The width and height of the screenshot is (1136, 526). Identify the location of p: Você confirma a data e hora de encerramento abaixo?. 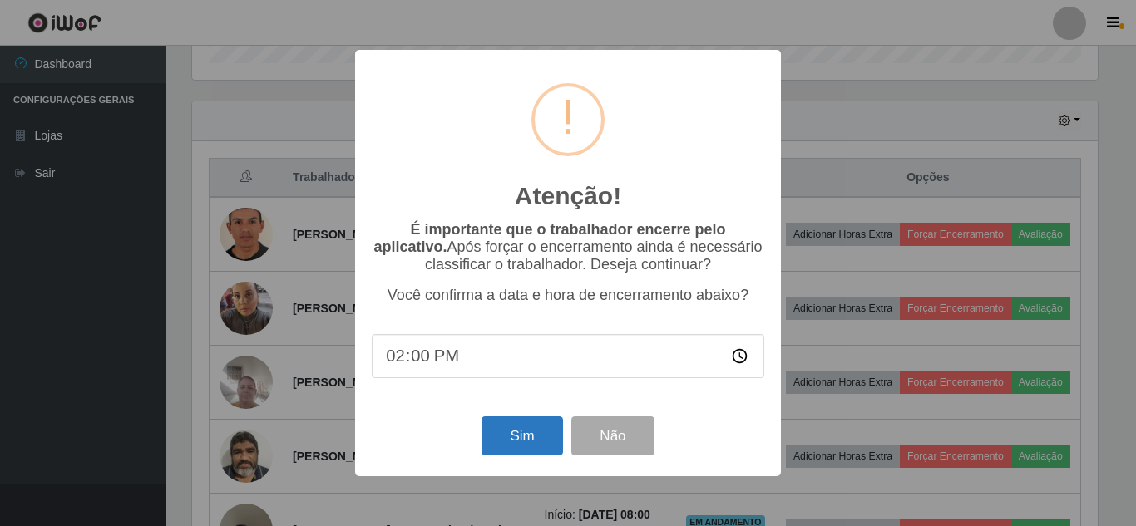
(568, 295).